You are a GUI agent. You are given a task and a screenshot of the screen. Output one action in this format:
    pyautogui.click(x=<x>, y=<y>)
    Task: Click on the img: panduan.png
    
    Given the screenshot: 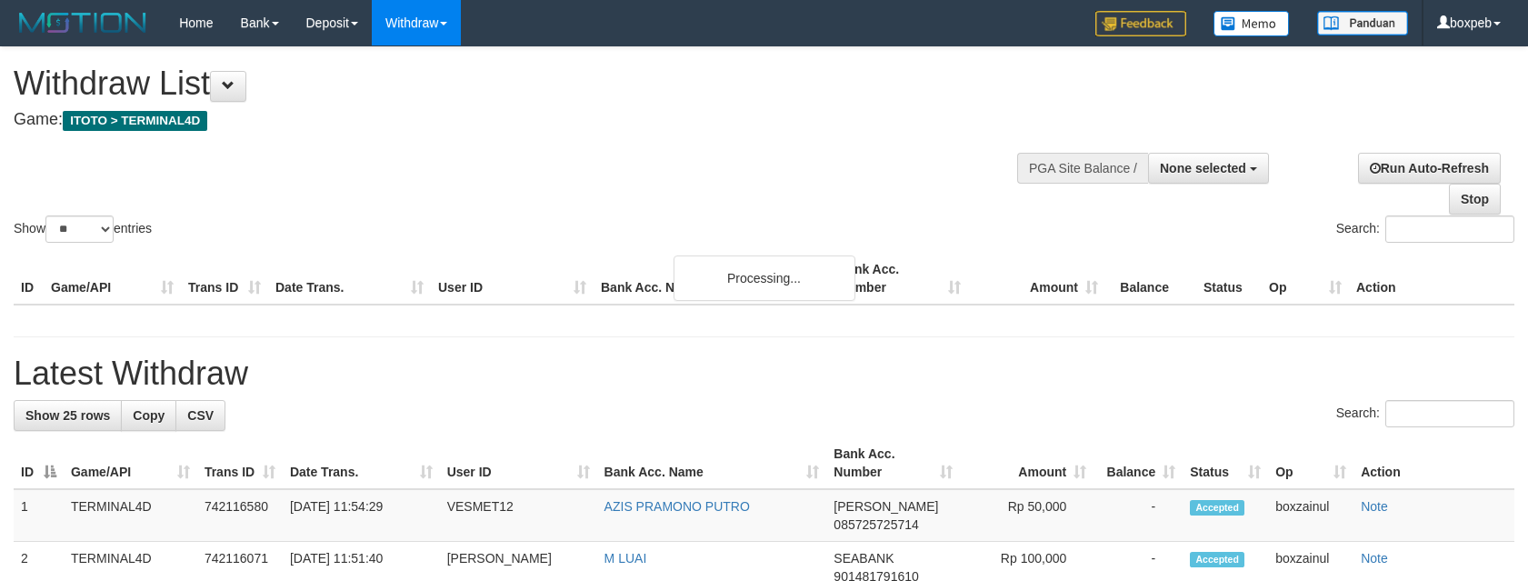 What is the action you would take?
    pyautogui.click(x=1363, y=23)
    